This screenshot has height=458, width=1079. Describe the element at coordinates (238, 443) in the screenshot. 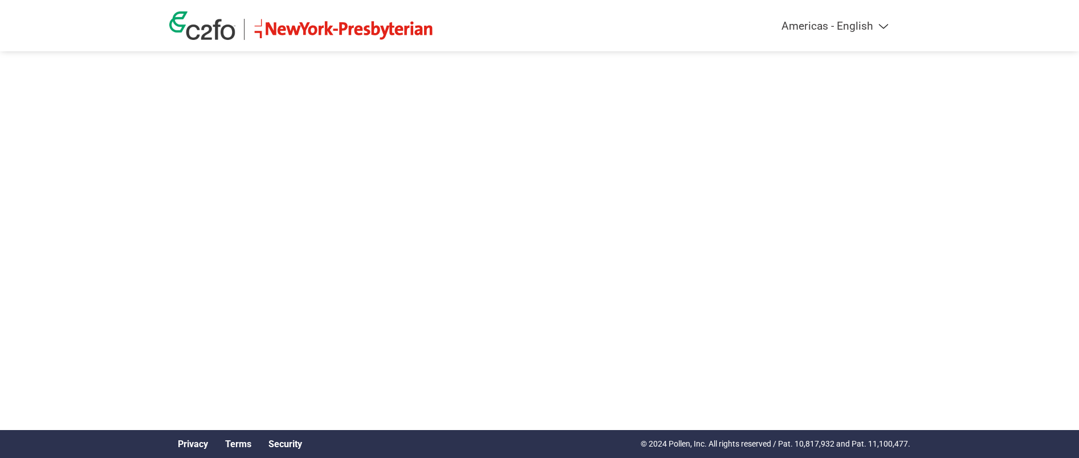

I see `a: Terms` at that location.